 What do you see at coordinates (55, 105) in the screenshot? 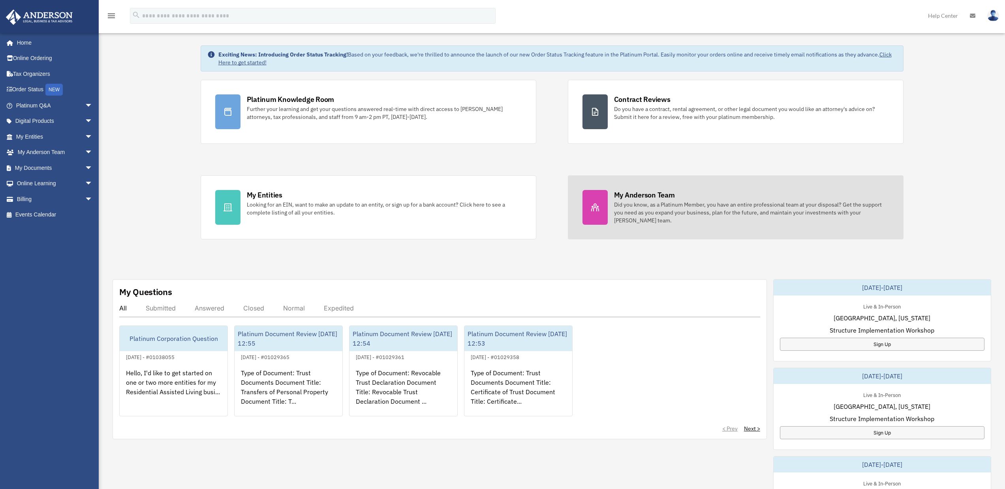
I see `a: Platinum Q&Aarrow_drop_down` at bounding box center [55, 105].